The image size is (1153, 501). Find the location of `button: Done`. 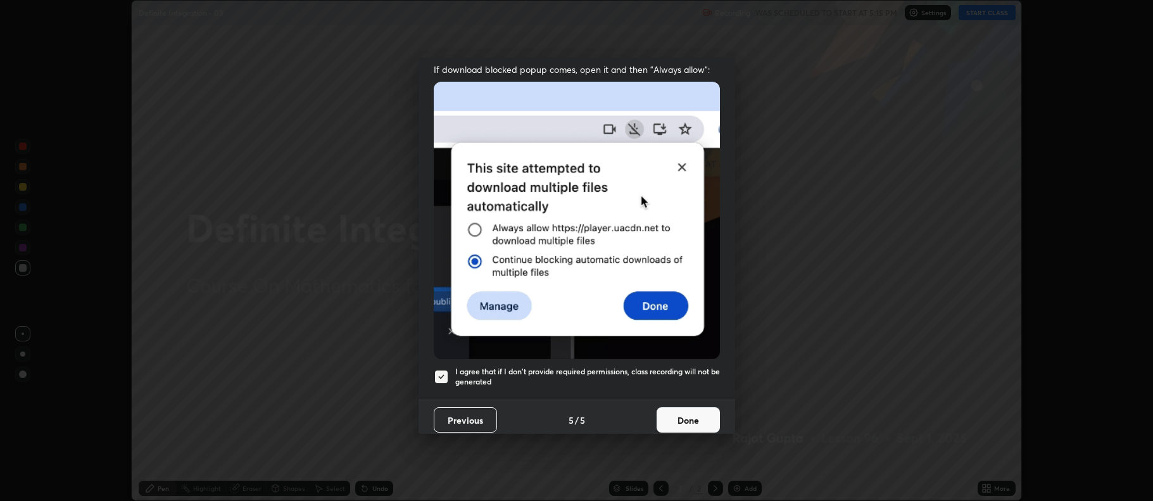

button: Done is located at coordinates (688, 420).